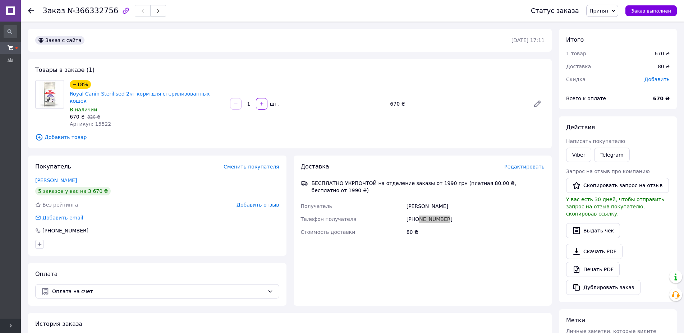  Describe the element at coordinates (525, 167) in the screenshot. I see `span: Редактировать` at that location.